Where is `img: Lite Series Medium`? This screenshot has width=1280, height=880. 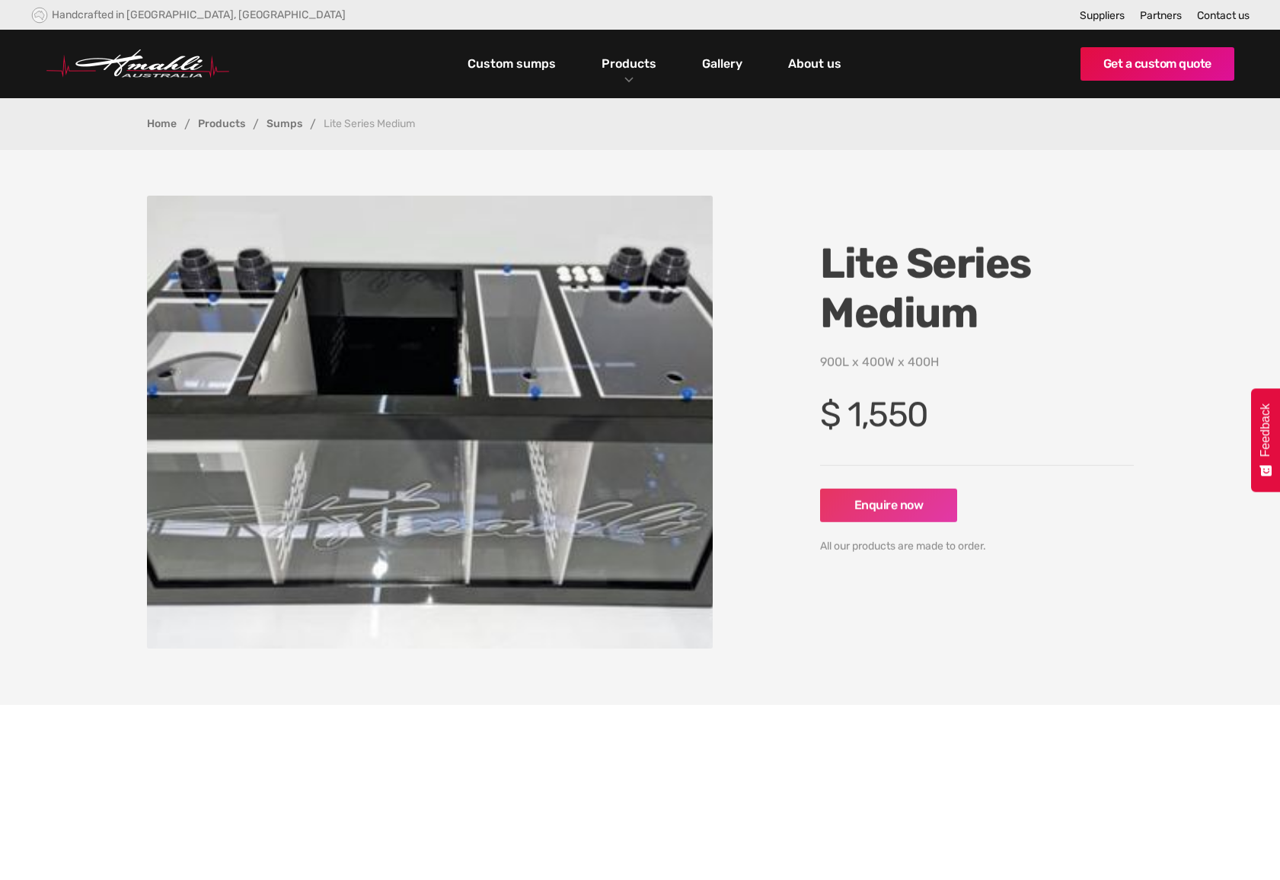 img: Lite Series Medium is located at coordinates (430, 422).